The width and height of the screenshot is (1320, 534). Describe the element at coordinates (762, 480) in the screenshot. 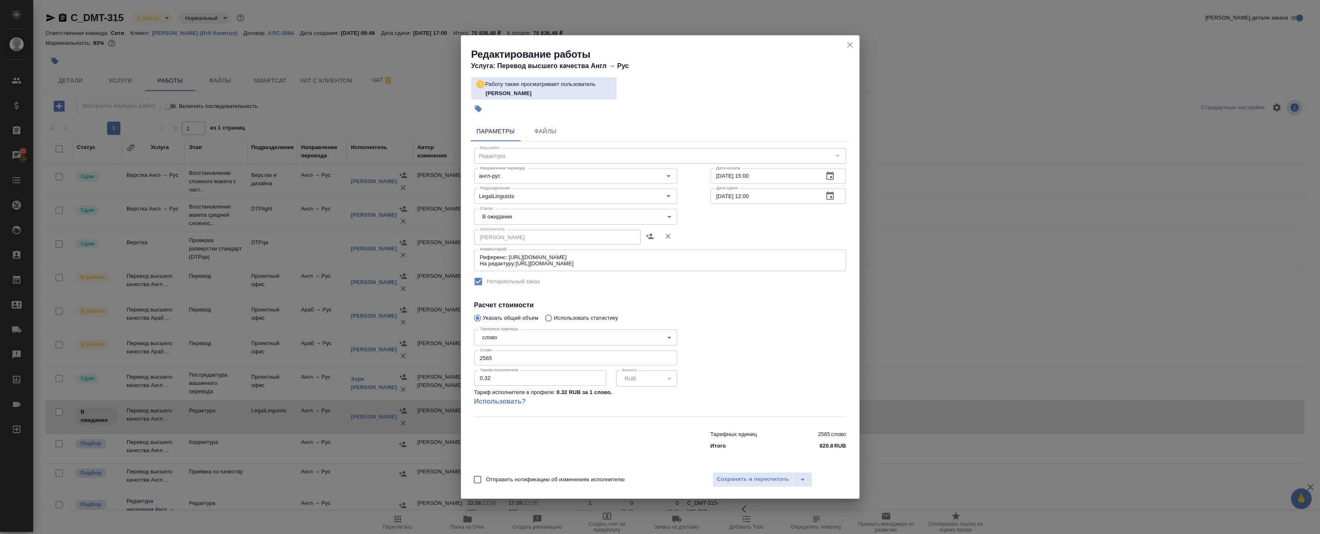

I see `div: split button` at that location.